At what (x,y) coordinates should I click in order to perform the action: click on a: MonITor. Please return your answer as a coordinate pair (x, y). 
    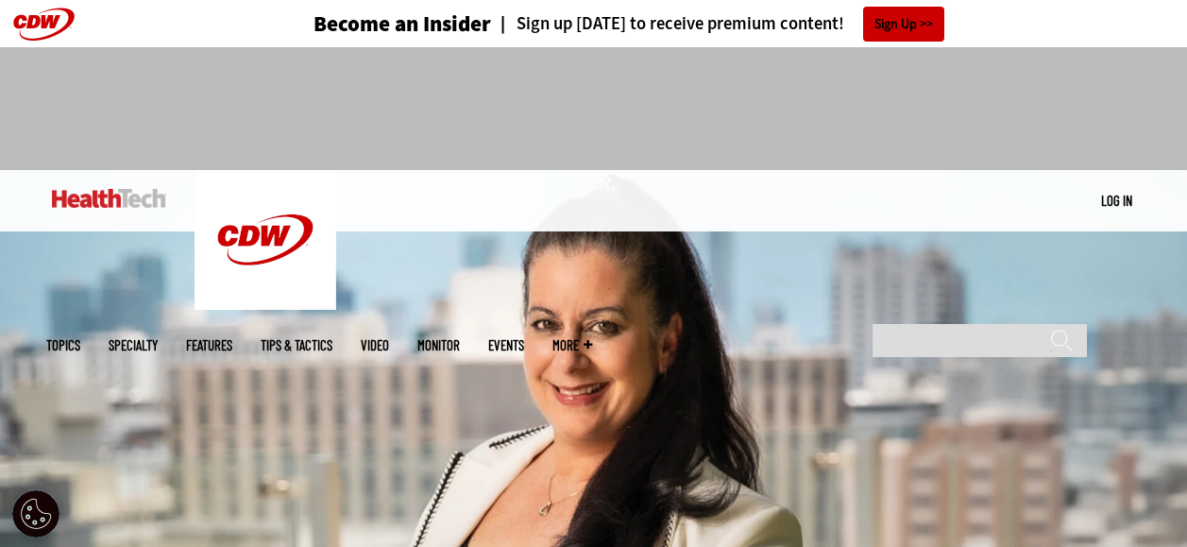
    Looking at the image, I should click on (438, 345).